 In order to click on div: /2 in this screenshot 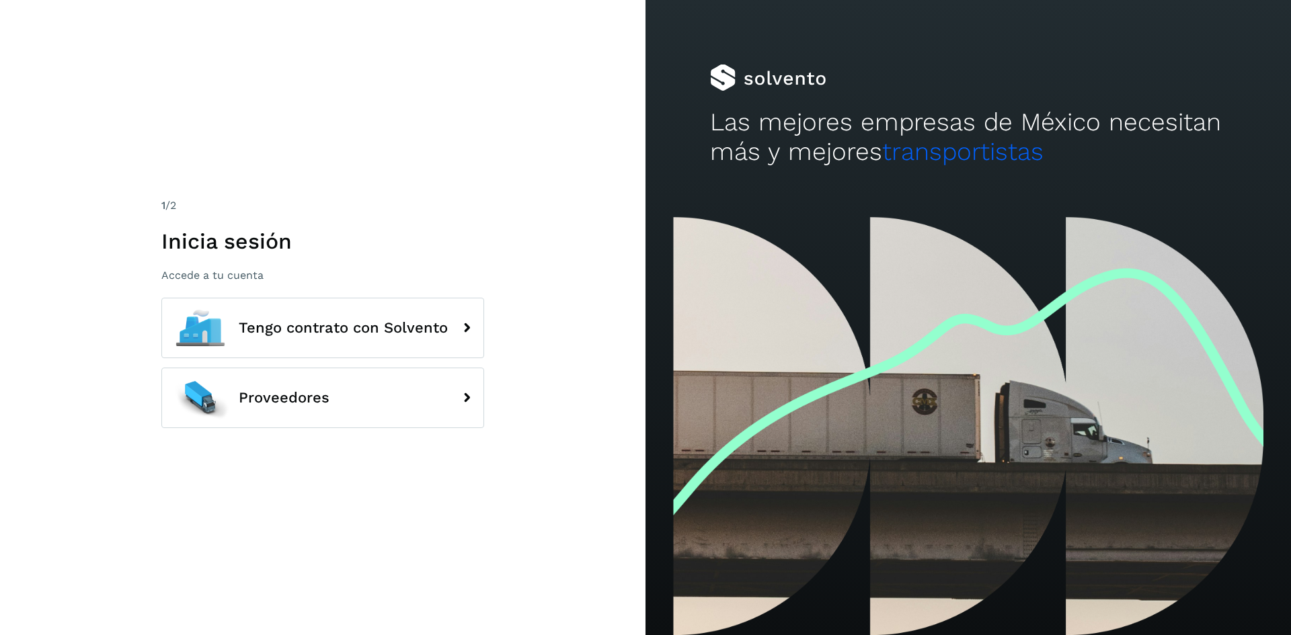, I will do `click(323, 206)`.